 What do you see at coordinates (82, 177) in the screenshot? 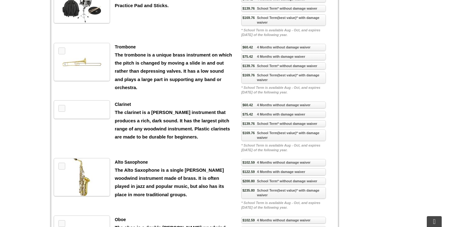
I see `img: th_1fc34dab4bdaff02a3697e89cb8f30dd_1334254906ASAX.jpg` at bounding box center [82, 177].